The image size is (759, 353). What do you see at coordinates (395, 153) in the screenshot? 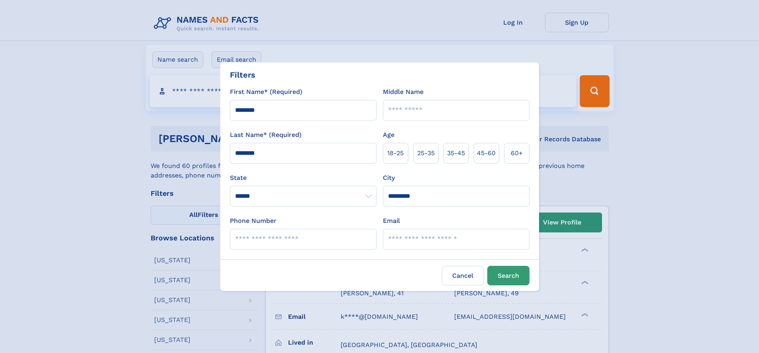
I see `span: 18‑25` at bounding box center [395, 153].